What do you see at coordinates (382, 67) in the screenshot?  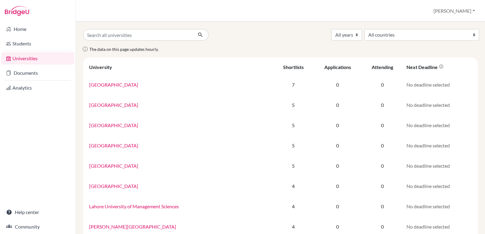 I see `div: Attending` at bounding box center [382, 67].